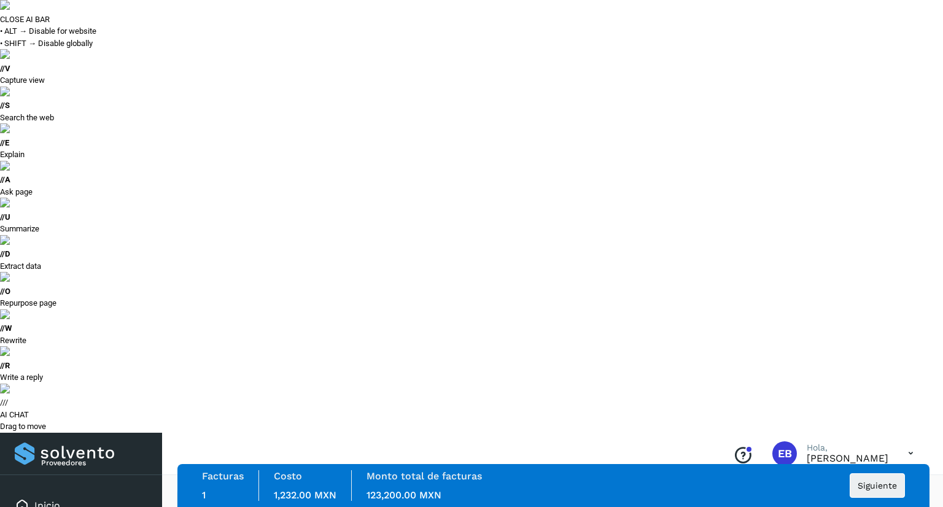 The width and height of the screenshot is (943, 507). What do you see at coordinates (877, 486) in the screenshot?
I see `button: Siguiente` at bounding box center [877, 486].